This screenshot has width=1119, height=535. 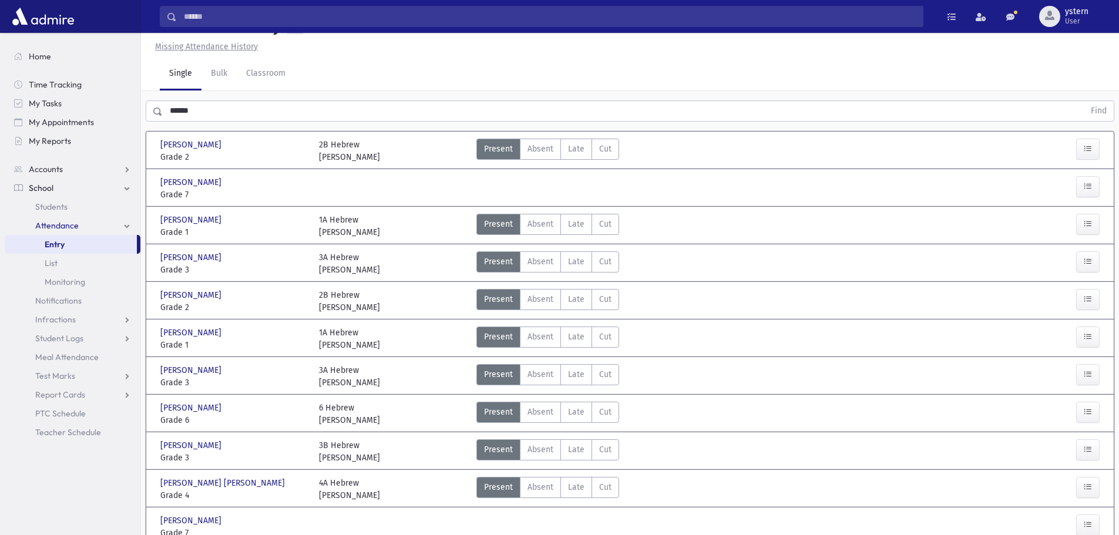 What do you see at coordinates (41, 188) in the screenshot?
I see `span: School` at bounding box center [41, 188].